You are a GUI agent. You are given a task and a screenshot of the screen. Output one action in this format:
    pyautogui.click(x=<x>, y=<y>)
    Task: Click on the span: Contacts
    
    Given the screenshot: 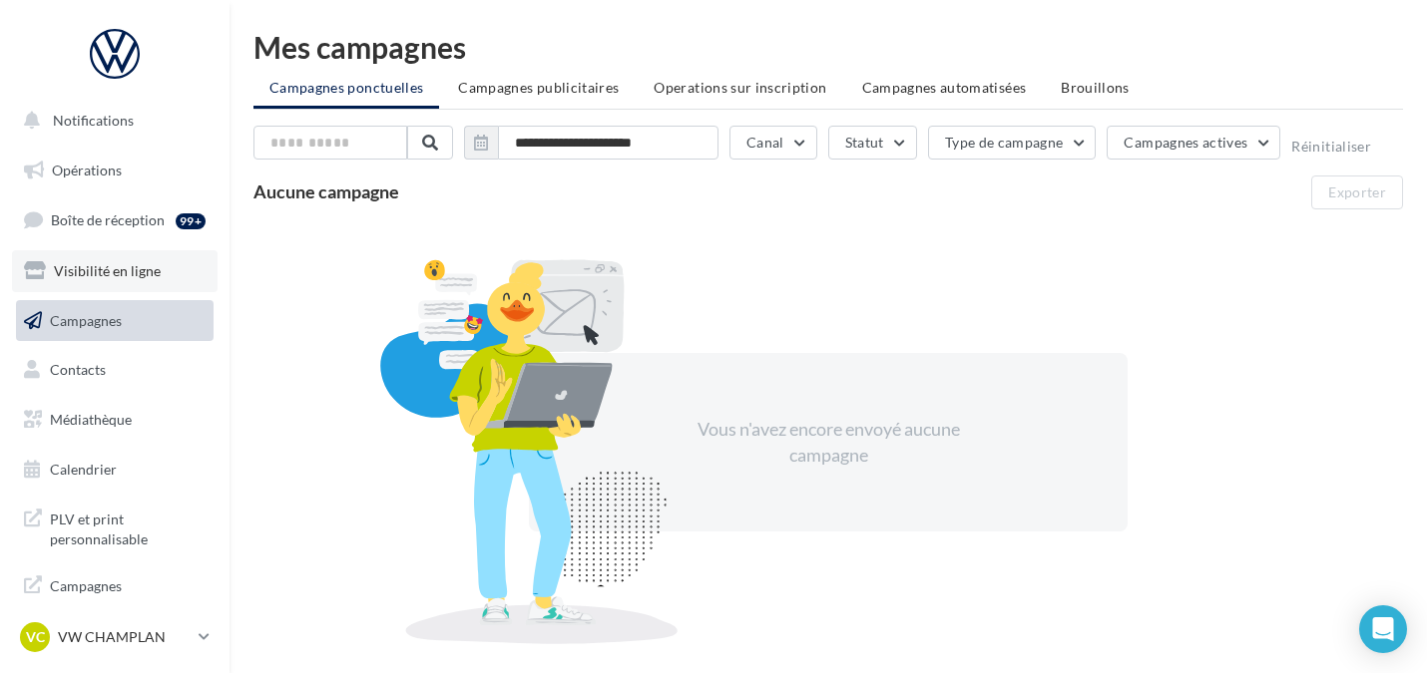 What is the action you would take?
    pyautogui.click(x=78, y=369)
    